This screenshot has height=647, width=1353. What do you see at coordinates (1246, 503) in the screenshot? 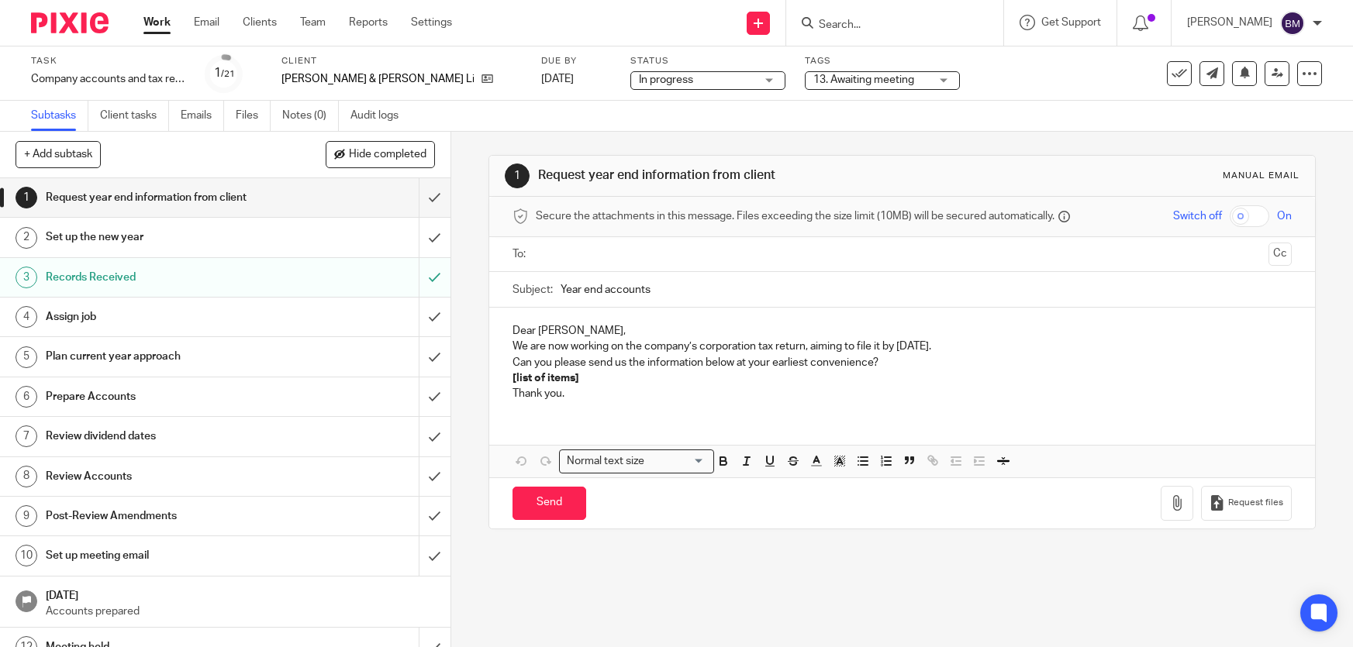
I see `button: Request files` at bounding box center [1246, 503].